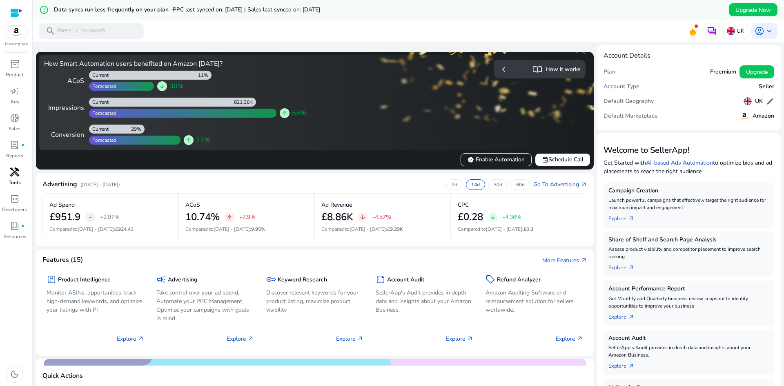 The image size is (784, 386). I want to click on p: 30d, so click(498, 185).